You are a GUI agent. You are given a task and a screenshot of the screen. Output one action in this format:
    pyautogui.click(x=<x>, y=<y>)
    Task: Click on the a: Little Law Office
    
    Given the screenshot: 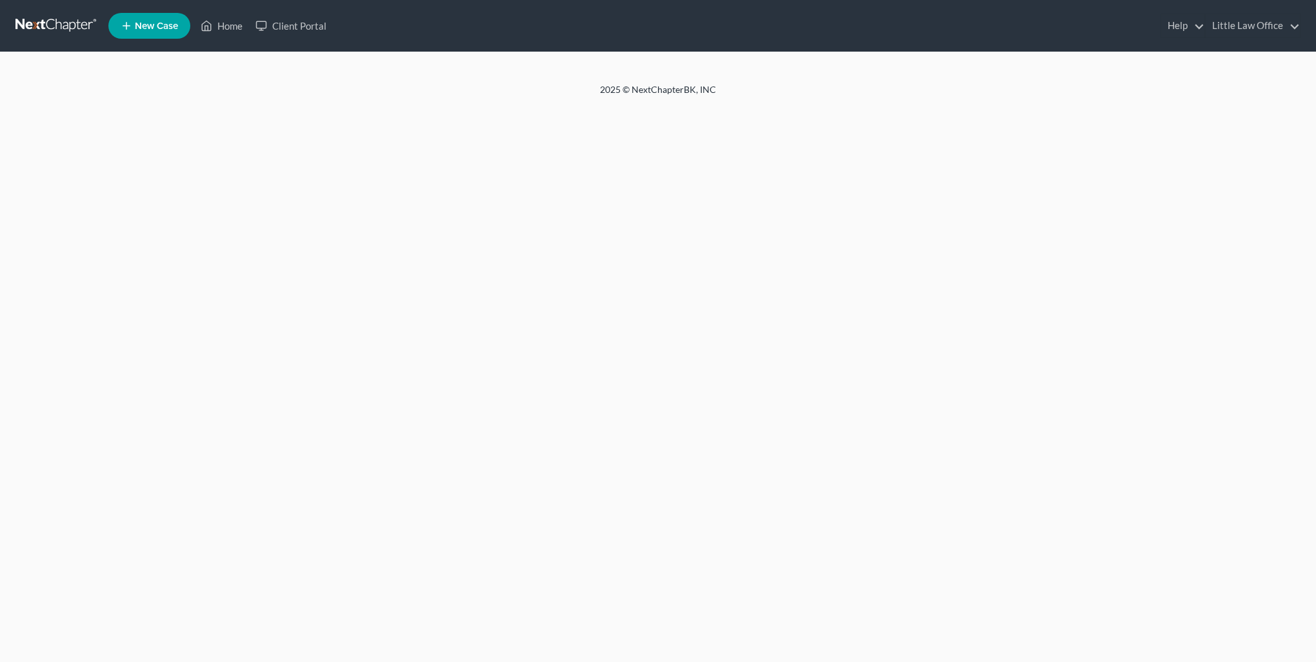 What is the action you would take?
    pyautogui.click(x=1253, y=26)
    